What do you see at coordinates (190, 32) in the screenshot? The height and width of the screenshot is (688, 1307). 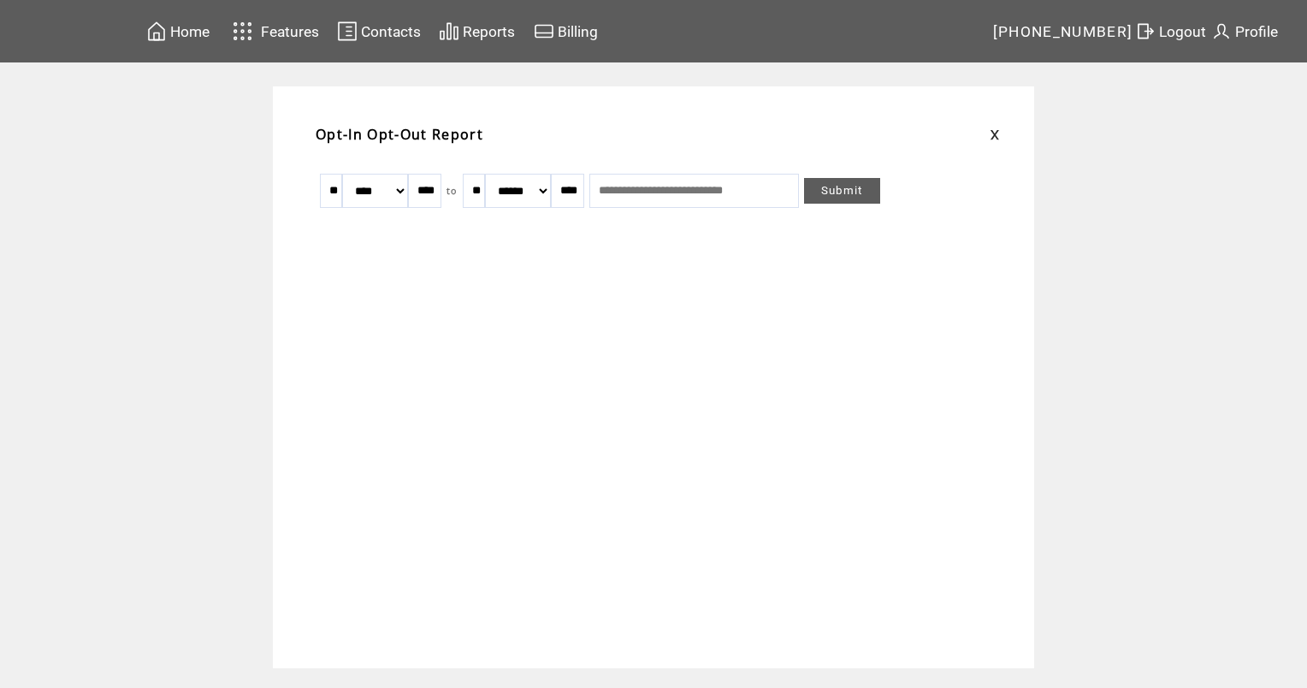 I see `span: Home` at bounding box center [190, 32].